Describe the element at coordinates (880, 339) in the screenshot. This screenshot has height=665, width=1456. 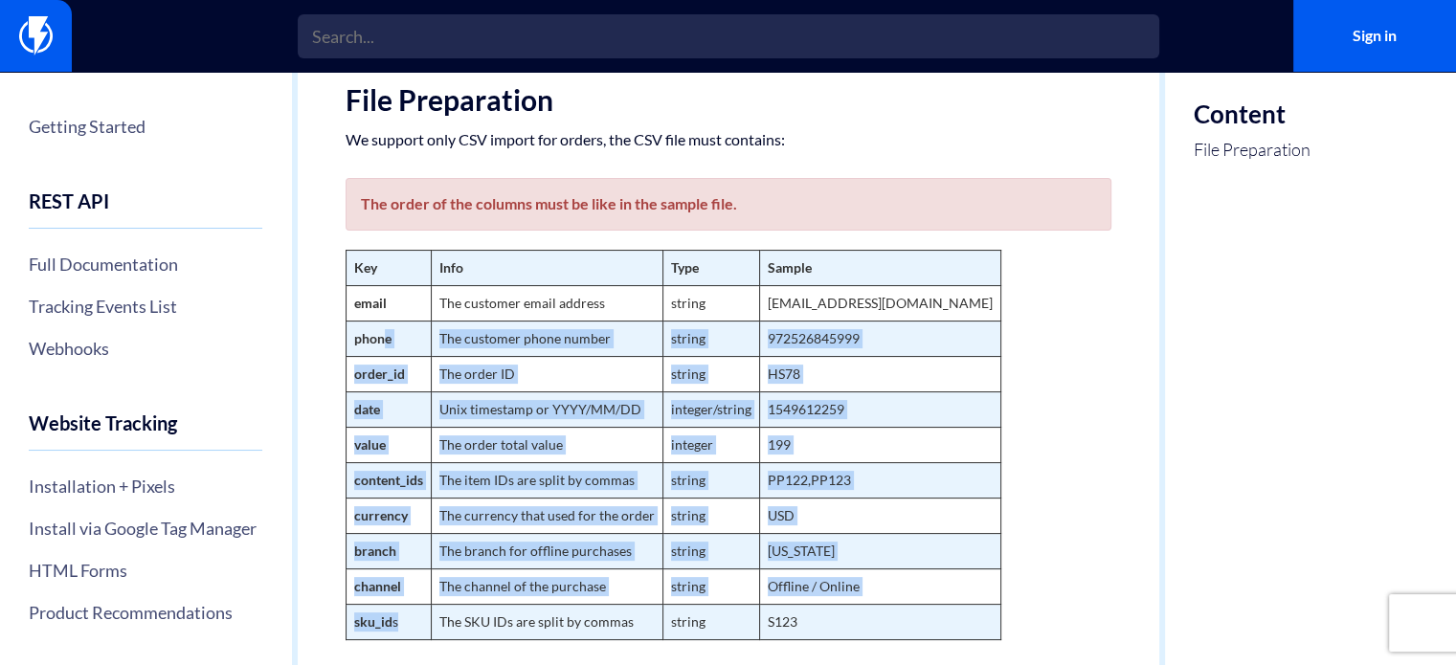
I see `td: 972526845999` at that location.